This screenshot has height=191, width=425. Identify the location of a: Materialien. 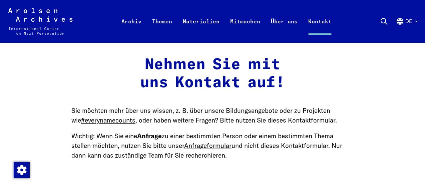
(201, 29).